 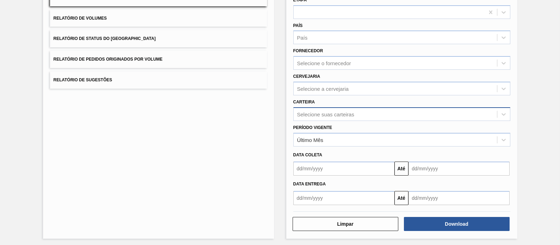 What do you see at coordinates (323, 88) in the screenshot?
I see `div: Selecione a cervejaria` at bounding box center [323, 88].